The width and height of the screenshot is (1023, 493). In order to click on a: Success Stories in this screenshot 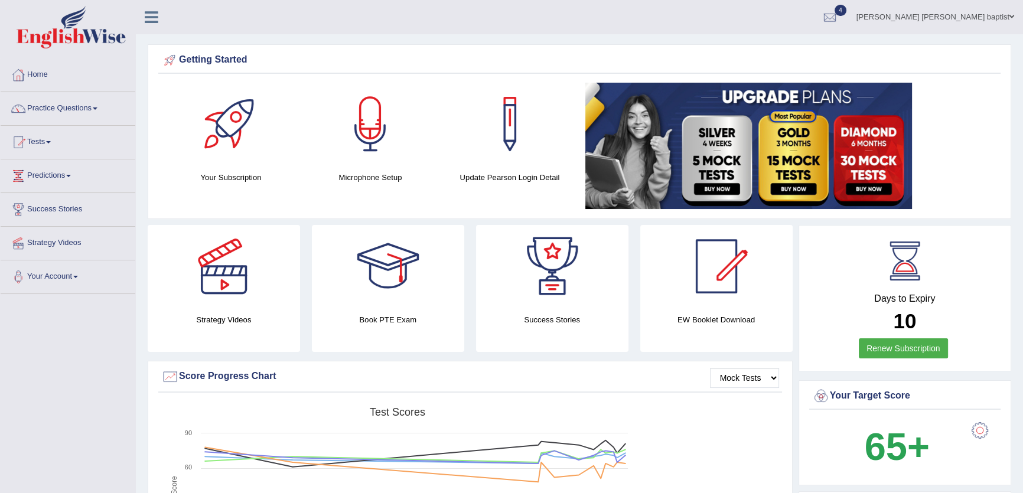, I will do `click(68, 208)`.